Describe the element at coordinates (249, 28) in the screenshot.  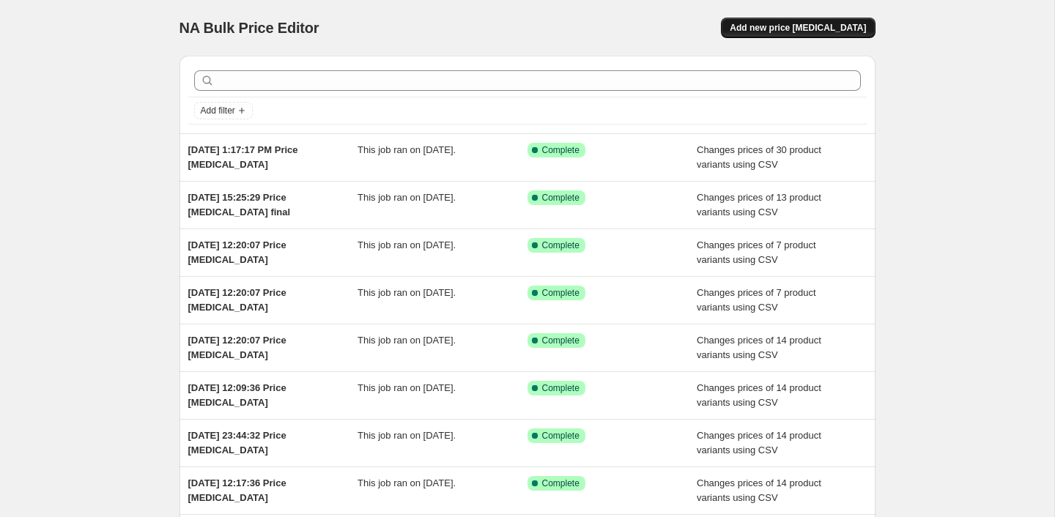
I see `span: NA Bulk Price Editor` at that location.